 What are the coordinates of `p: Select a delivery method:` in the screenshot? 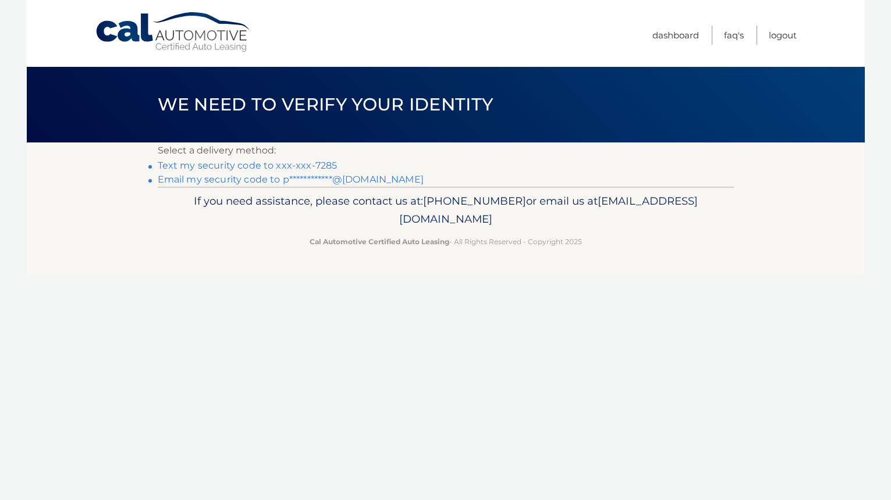 It's located at (446, 151).